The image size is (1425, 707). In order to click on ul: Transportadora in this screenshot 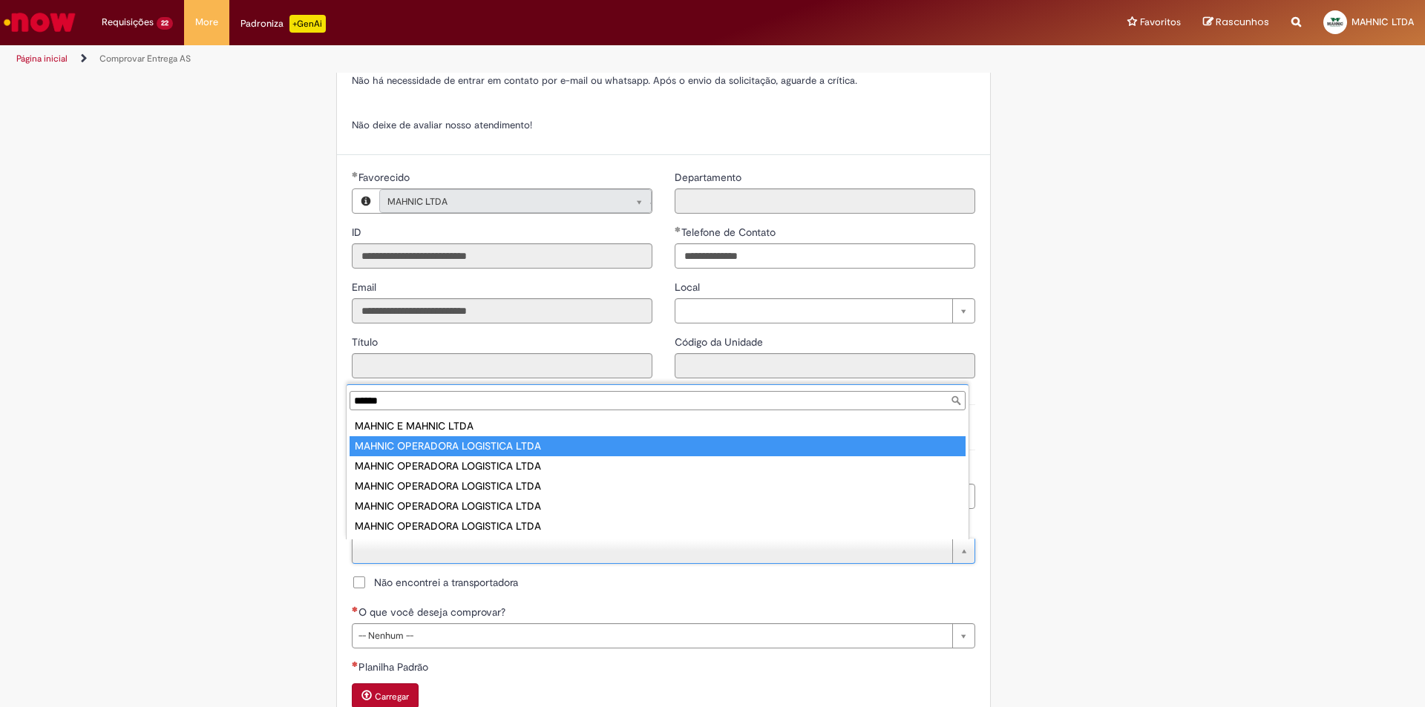, I will do `click(657, 476)`.